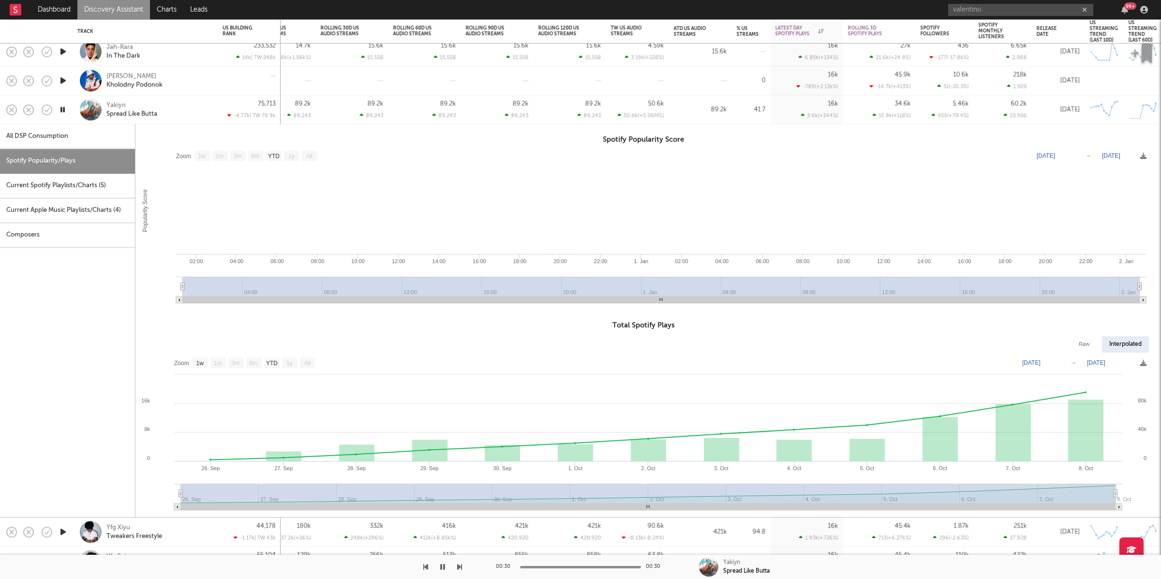 Image resolution: width=1161 pixels, height=579 pixels. What do you see at coordinates (430, 468) in the screenshot?
I see `text: 29. Sep` at bounding box center [430, 468].